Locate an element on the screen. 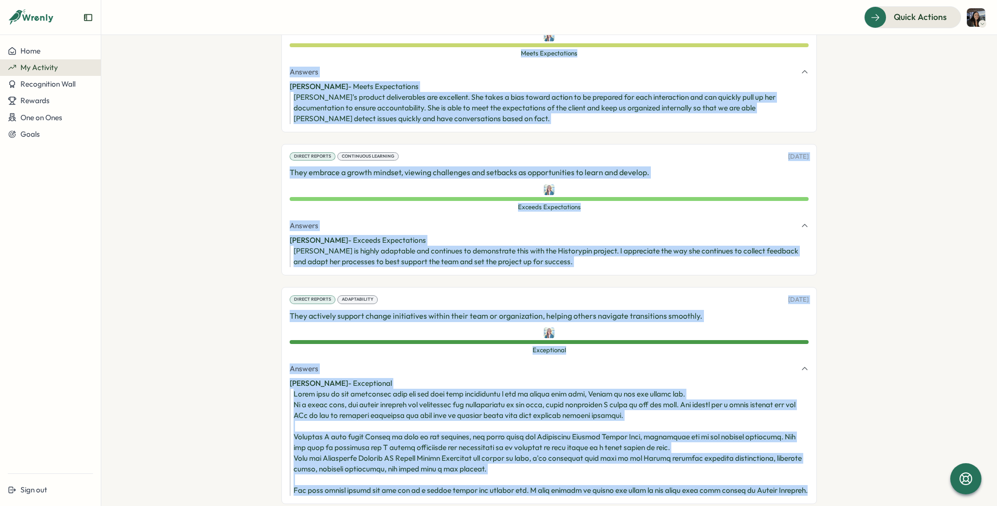 Image resolution: width=997 pixels, height=506 pixels. span: Home is located at coordinates (30, 51).